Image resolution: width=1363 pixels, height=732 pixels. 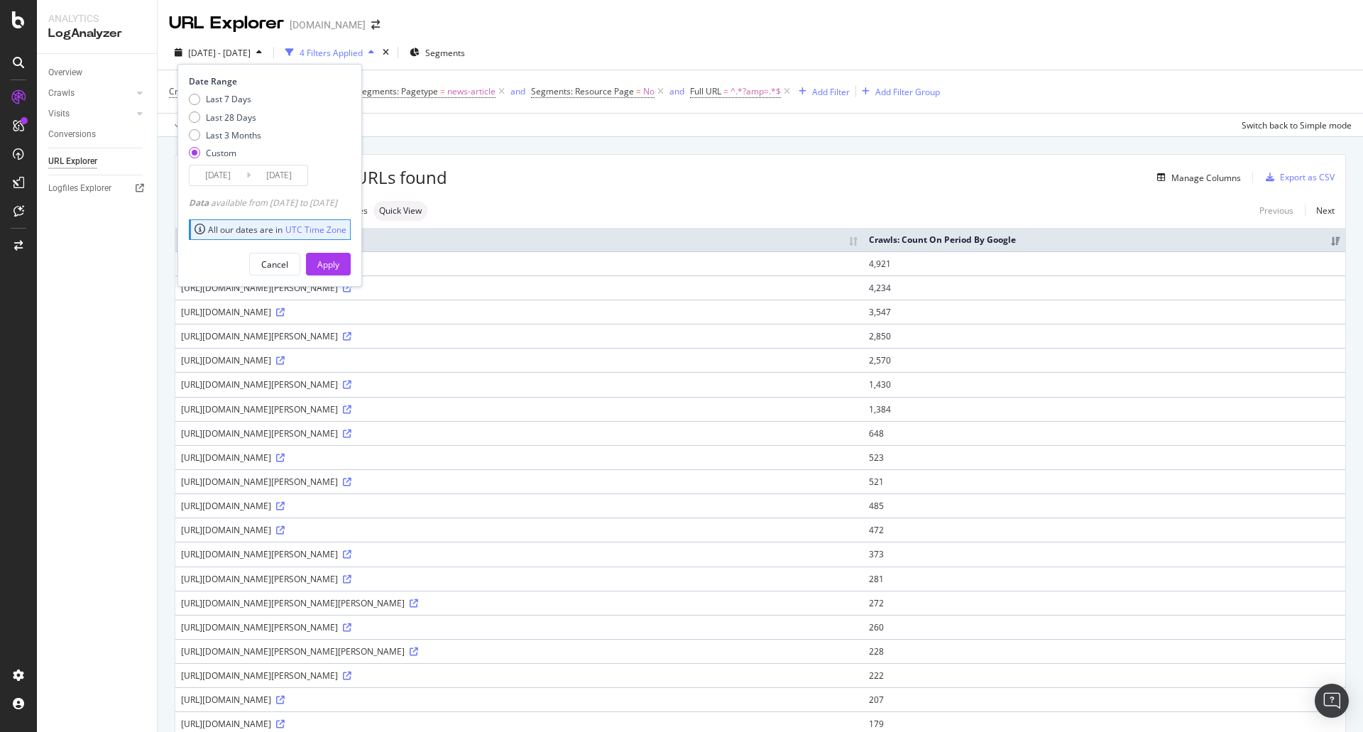 I want to click on td: 2,570, so click(x=1104, y=360).